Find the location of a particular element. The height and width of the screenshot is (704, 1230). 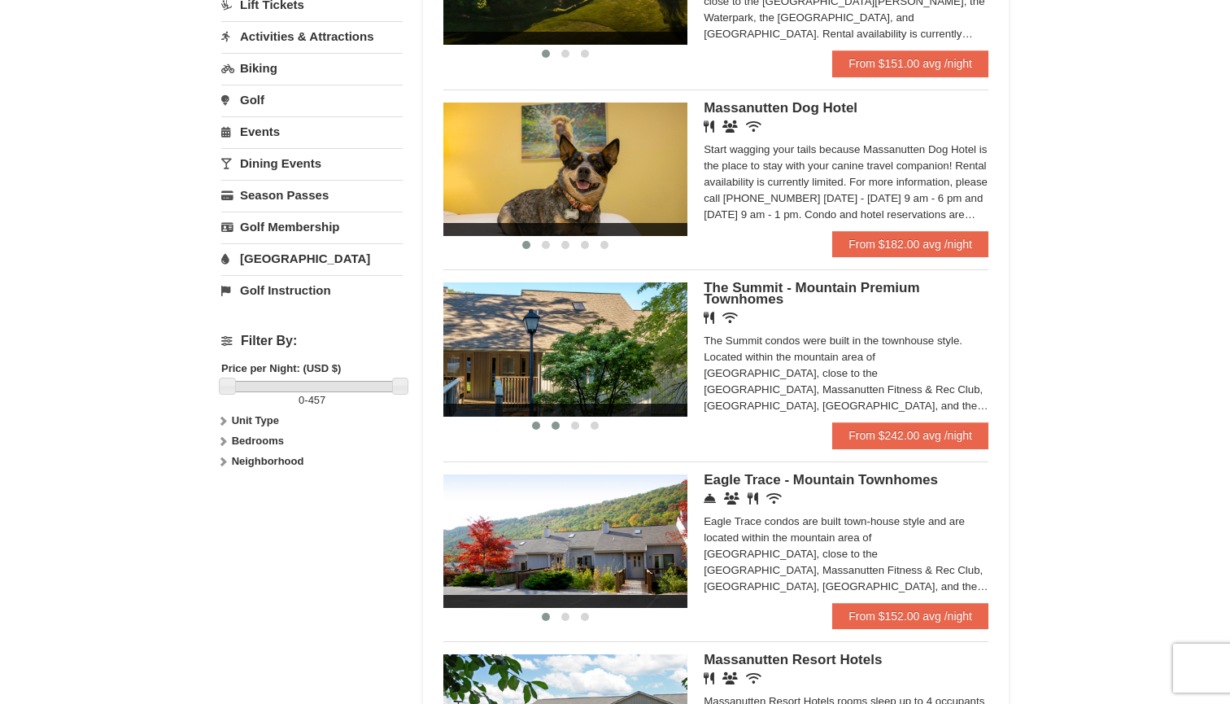

a: From $242.00 avg /night is located at coordinates (911, 435).